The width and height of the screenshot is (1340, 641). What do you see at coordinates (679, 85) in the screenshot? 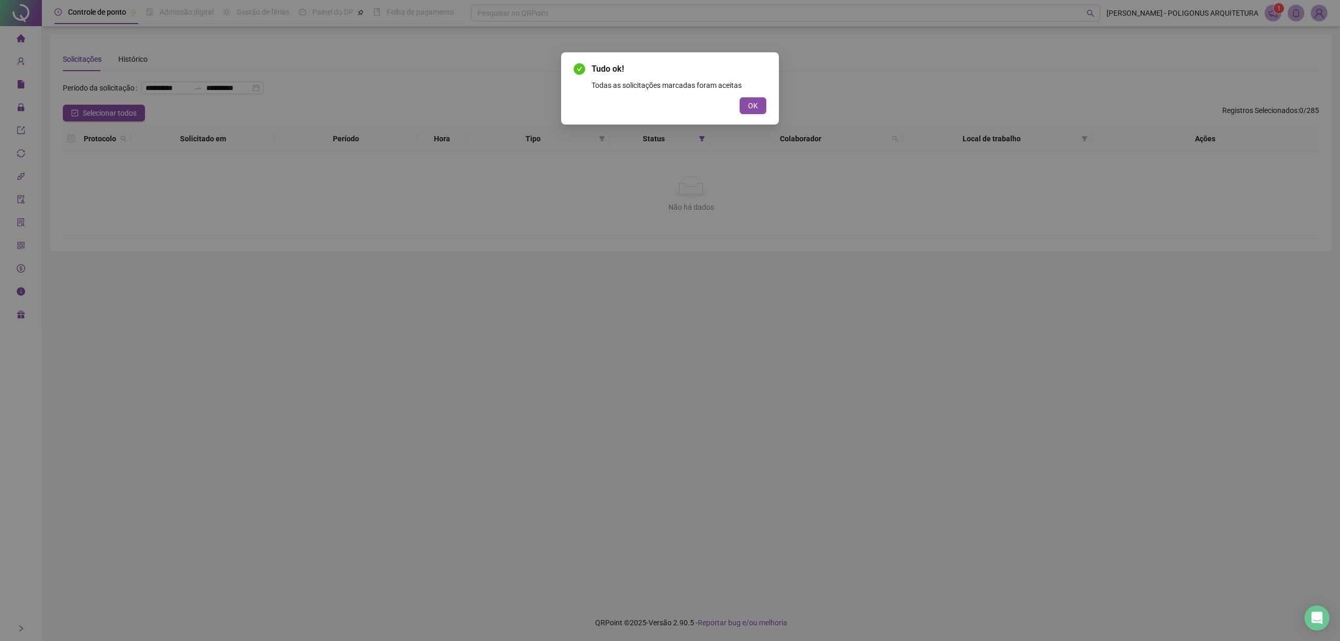
I see `div: Todas as solicitações marcadas foram aceitas` at bounding box center [679, 85].